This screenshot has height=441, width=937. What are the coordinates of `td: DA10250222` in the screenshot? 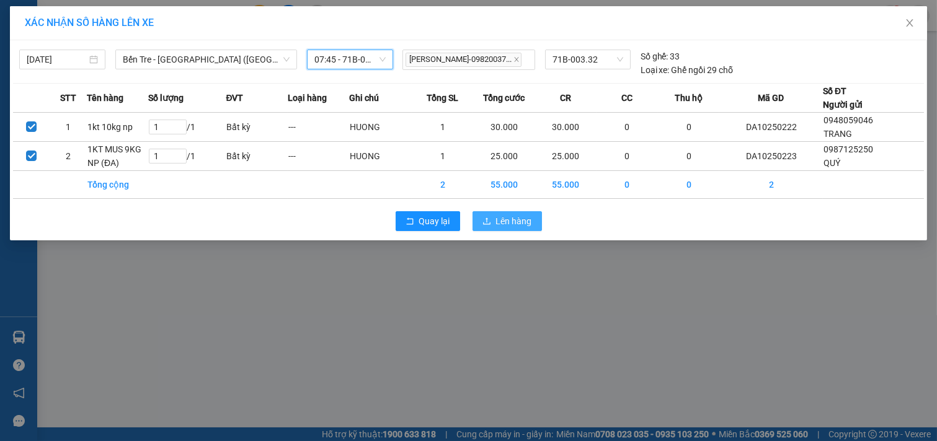 It's located at (771, 127).